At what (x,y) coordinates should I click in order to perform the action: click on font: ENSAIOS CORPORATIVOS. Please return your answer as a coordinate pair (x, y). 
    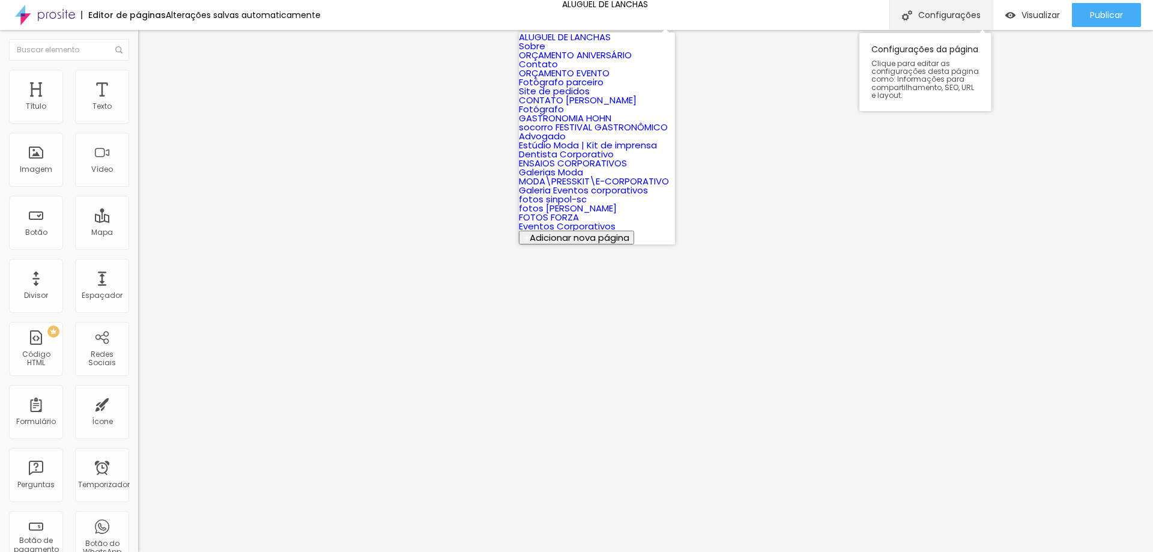
    Looking at the image, I should click on (573, 163).